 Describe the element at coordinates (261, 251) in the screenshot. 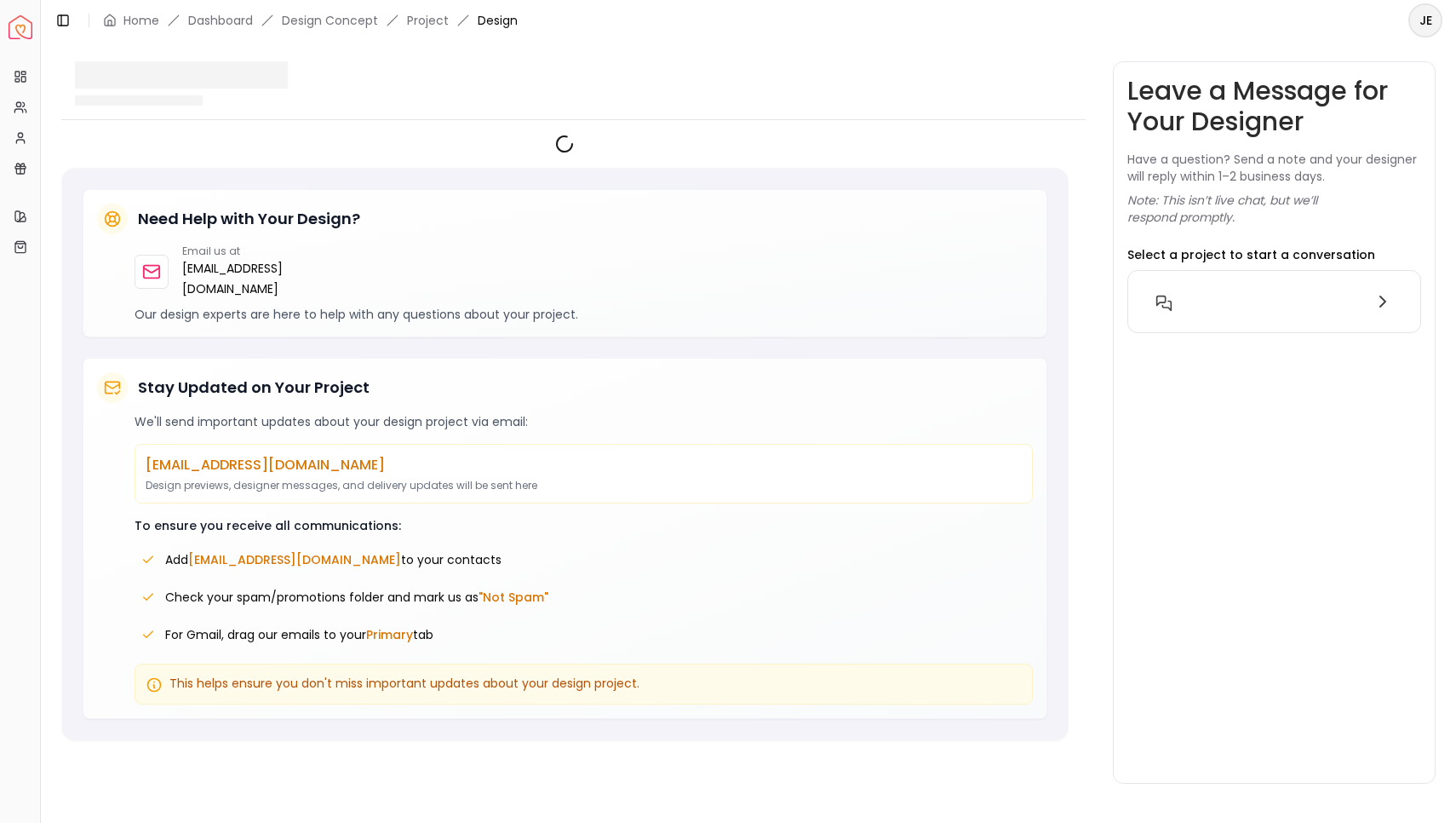

I see `p: Email us at` at that location.